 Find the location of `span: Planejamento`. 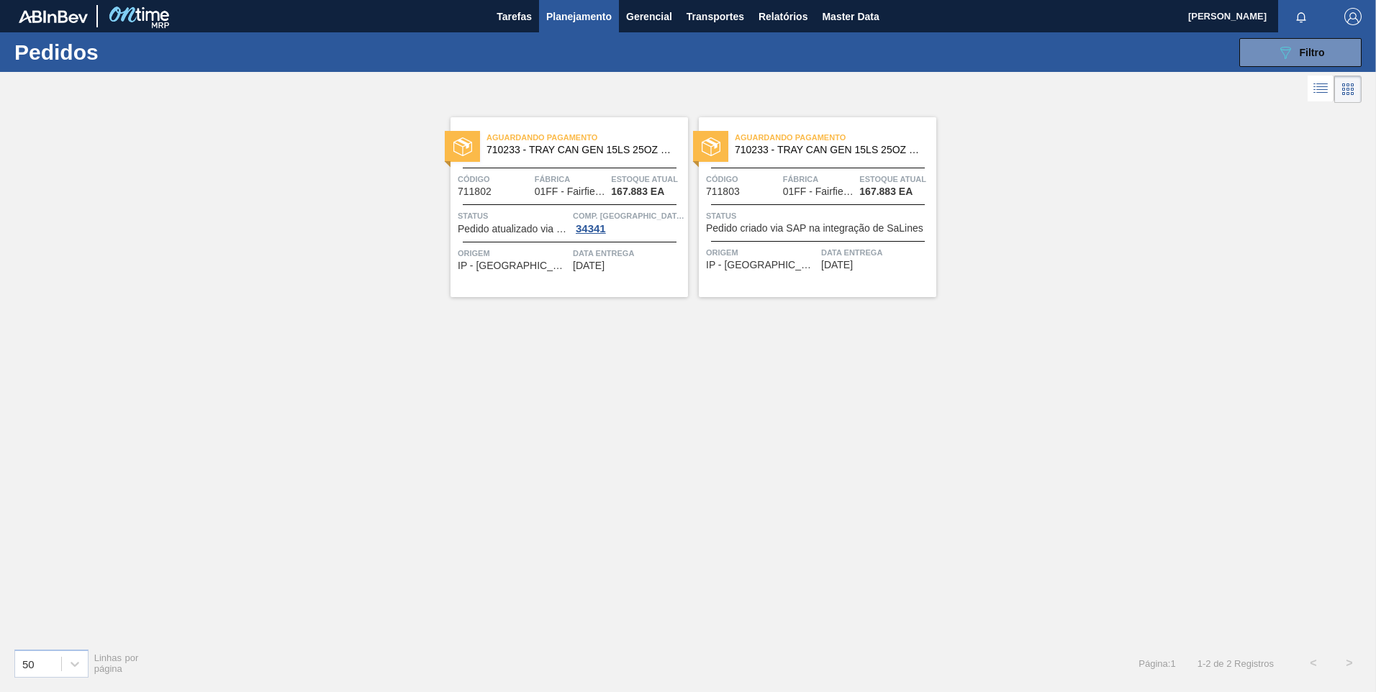

span: Planejamento is located at coordinates (578, 17).